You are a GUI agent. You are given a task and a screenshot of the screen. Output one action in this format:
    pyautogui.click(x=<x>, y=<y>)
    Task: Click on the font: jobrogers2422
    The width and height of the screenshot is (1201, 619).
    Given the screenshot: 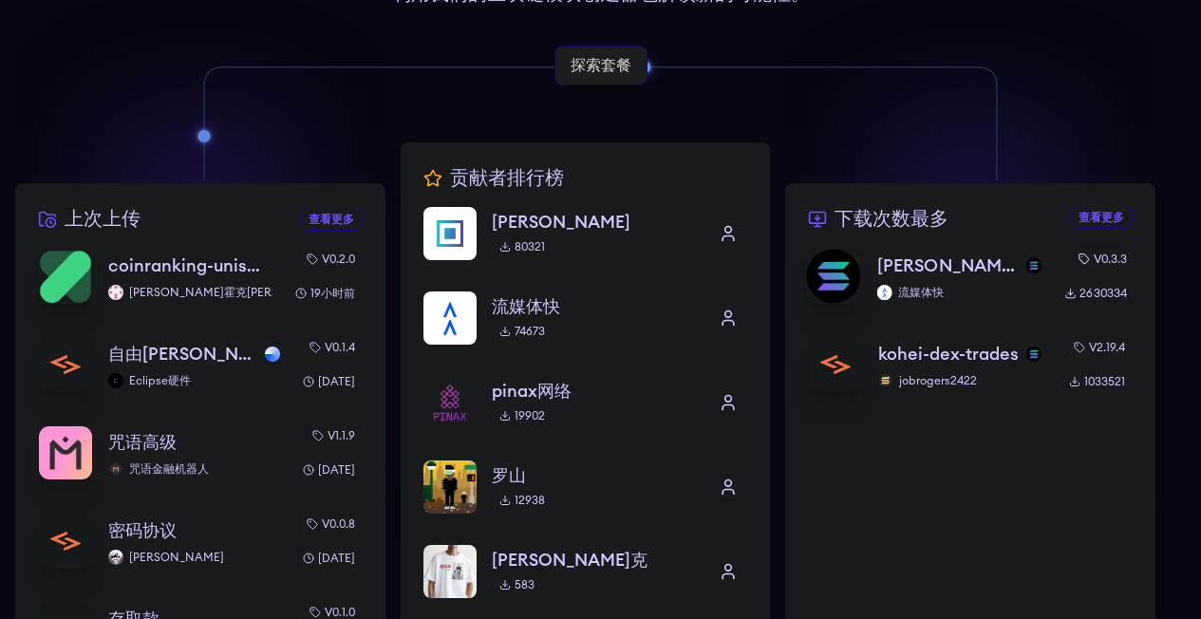 What is the action you would take?
    pyautogui.click(x=938, y=381)
    